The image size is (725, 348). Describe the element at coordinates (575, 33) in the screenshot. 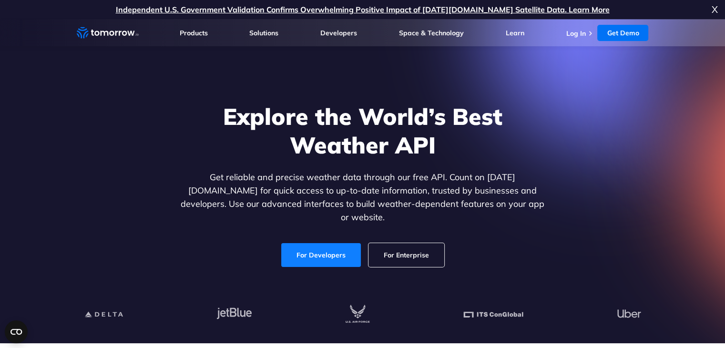

I see `a: Log In` at that location.